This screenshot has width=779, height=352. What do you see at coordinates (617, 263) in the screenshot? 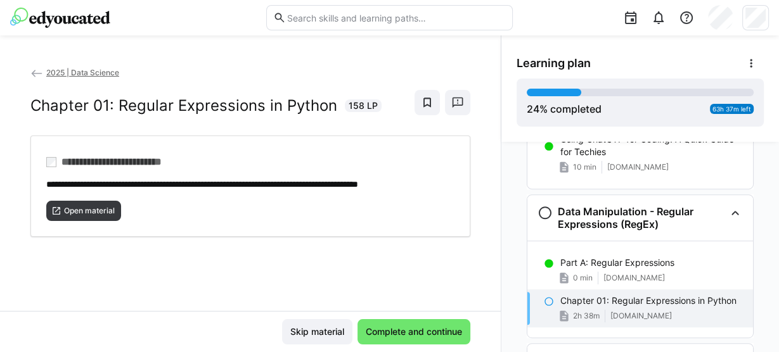
I see `p: Part A: Regular Expressions` at bounding box center [617, 263].